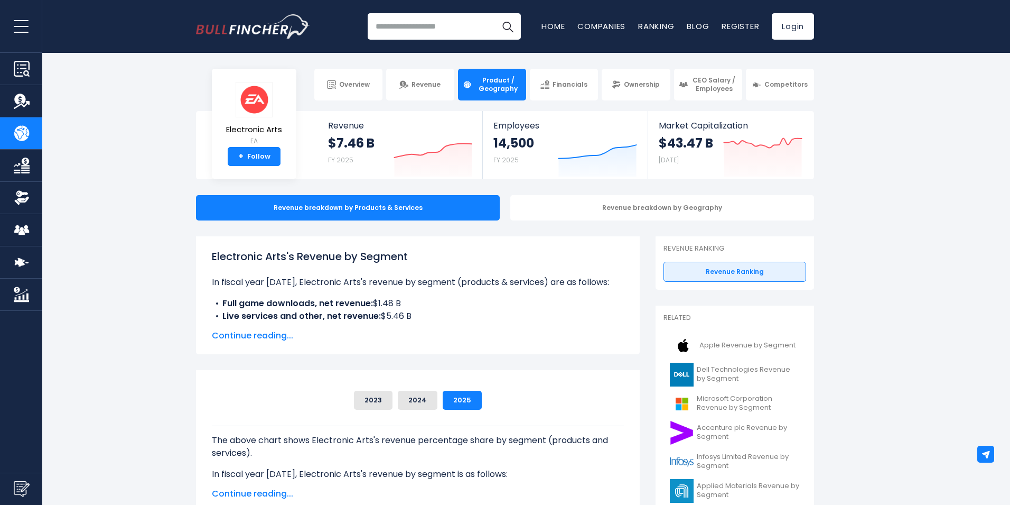 This screenshot has height=505, width=1010. I want to click on button: 2025, so click(462, 400).